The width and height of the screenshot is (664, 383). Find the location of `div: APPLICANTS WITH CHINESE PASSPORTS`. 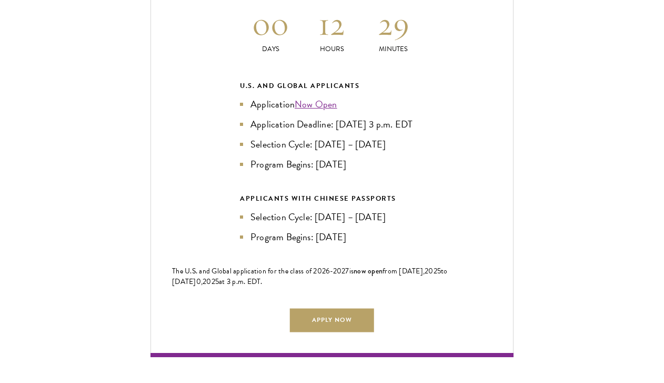

div: APPLICANTS WITH CHINESE PASSPORTS is located at coordinates (332, 198).